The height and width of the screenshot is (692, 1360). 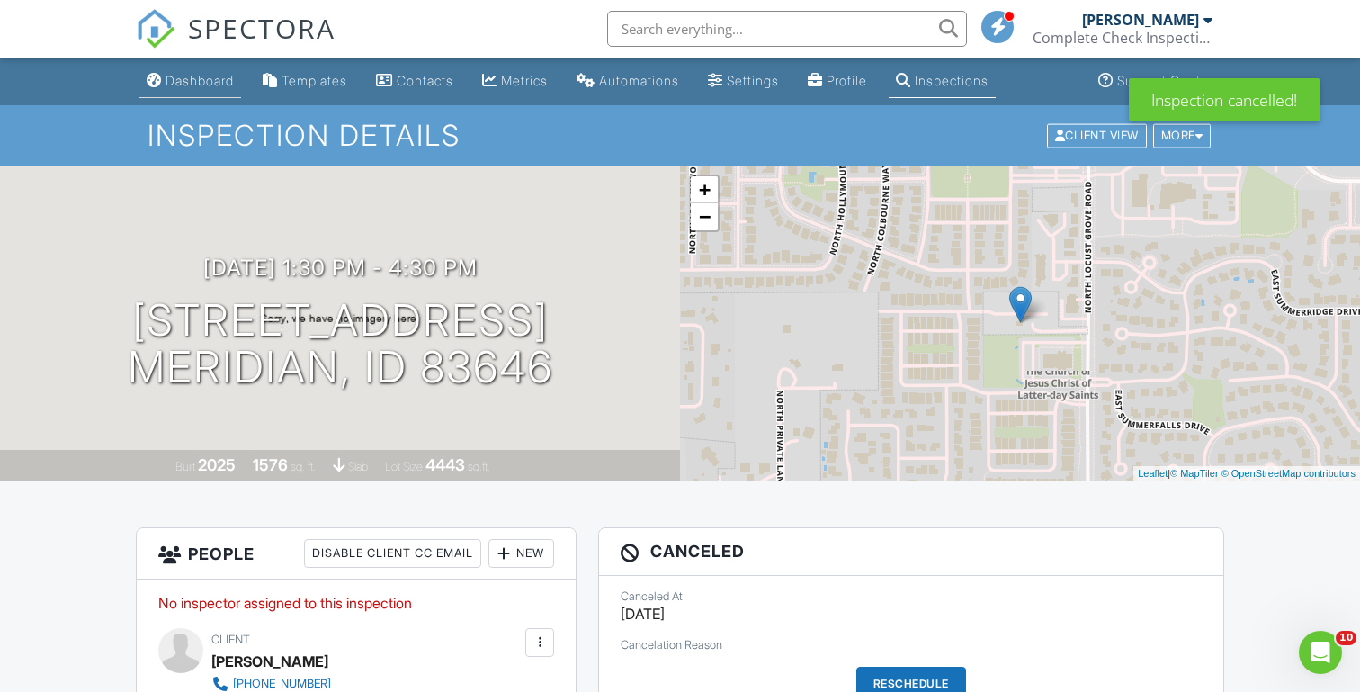 What do you see at coordinates (392, 553) in the screenshot?
I see `div: Disable Client CC Email` at bounding box center [392, 553].